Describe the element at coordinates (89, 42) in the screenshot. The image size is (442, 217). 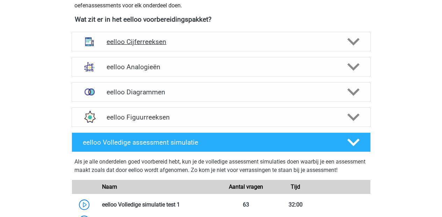
I see `img: cijferreeksen` at that location.